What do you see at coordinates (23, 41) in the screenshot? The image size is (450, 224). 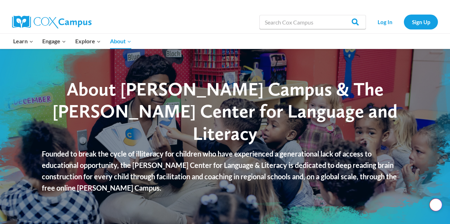 I see `span: Learn` at bounding box center [23, 41].